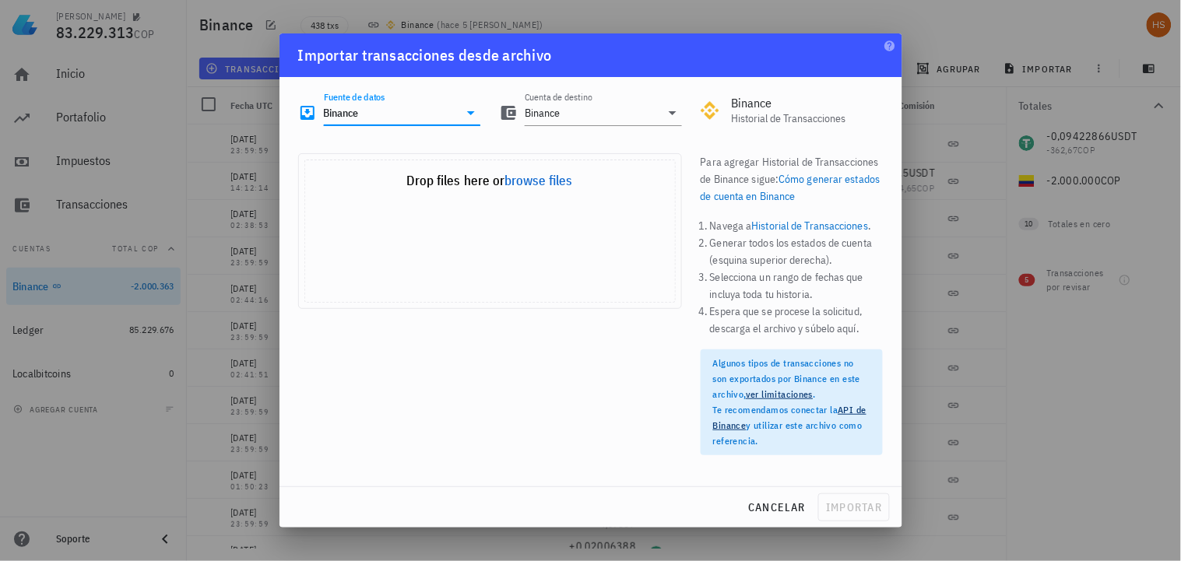 Image resolution: width=1181 pixels, height=561 pixels. What do you see at coordinates (776, 508) in the screenshot?
I see `span: cancelar` at bounding box center [776, 508].